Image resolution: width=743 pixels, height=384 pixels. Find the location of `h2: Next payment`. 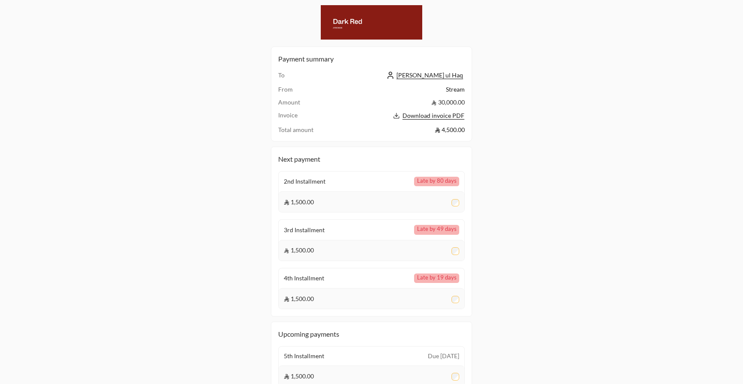

h2: Next payment is located at coordinates (372, 159).